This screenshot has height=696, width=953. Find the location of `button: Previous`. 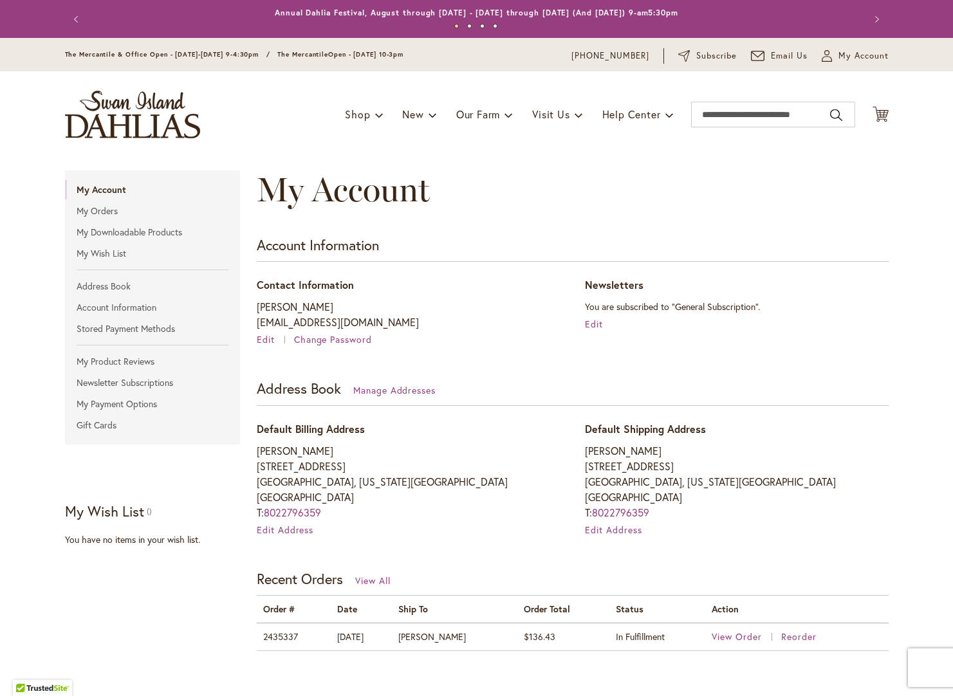

button: Previous is located at coordinates (78, 19).